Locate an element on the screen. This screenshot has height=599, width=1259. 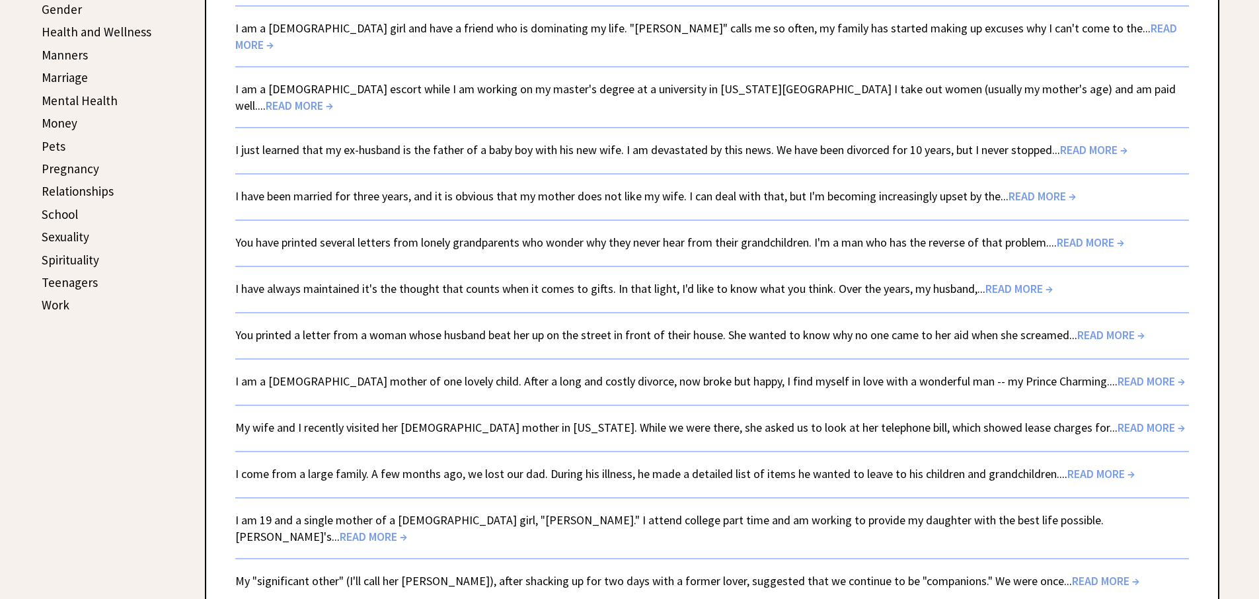
a: Sexuality is located at coordinates (65, 237).